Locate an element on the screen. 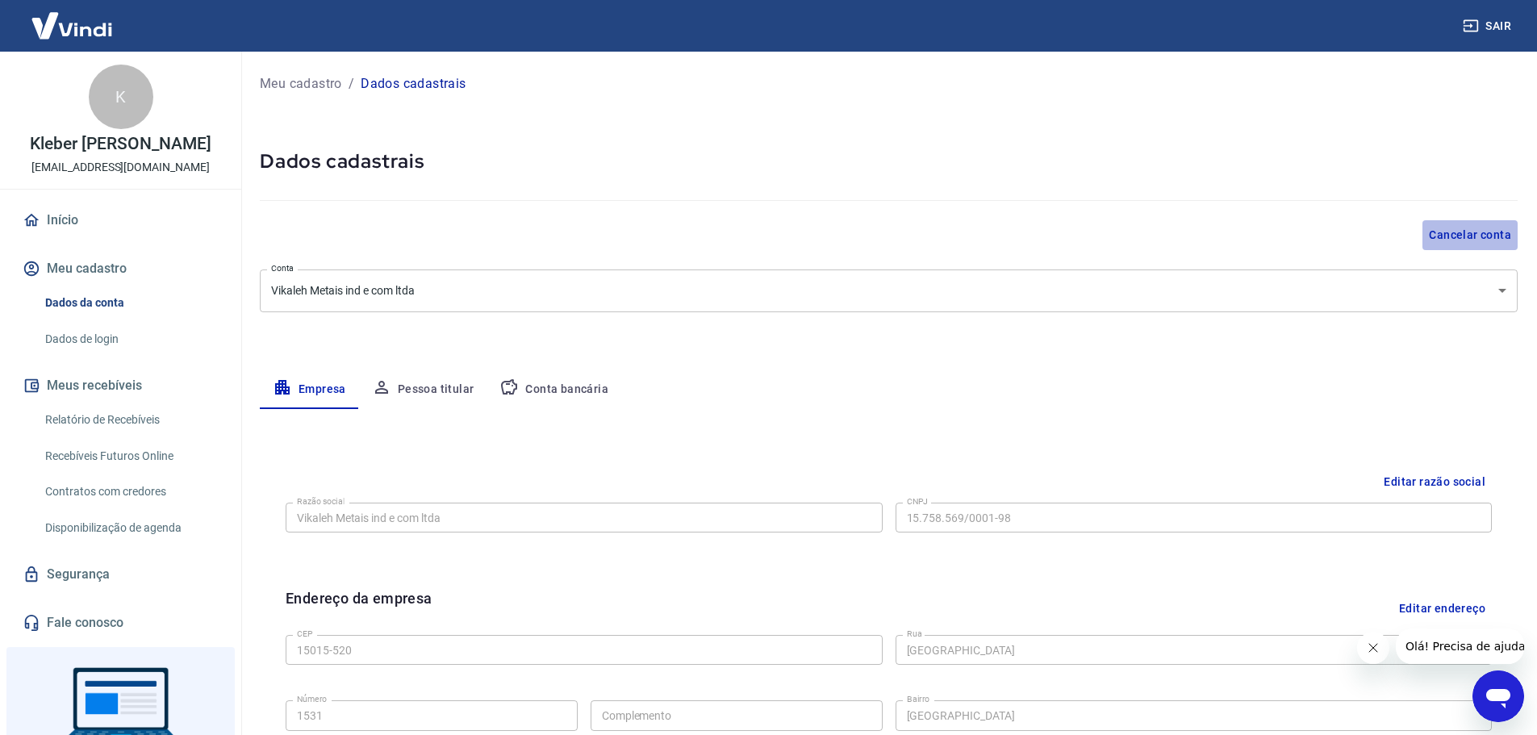  a: Fale conosco is located at coordinates (120, 623).